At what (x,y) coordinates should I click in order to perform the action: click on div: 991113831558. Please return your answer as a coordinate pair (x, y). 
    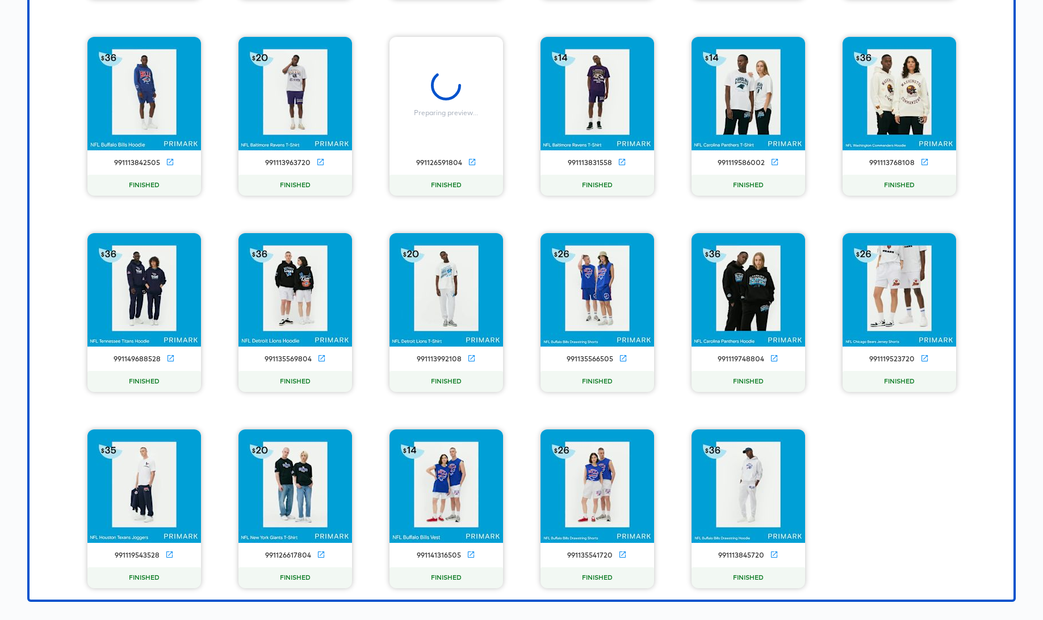
    Looking at the image, I should click on (590, 163).